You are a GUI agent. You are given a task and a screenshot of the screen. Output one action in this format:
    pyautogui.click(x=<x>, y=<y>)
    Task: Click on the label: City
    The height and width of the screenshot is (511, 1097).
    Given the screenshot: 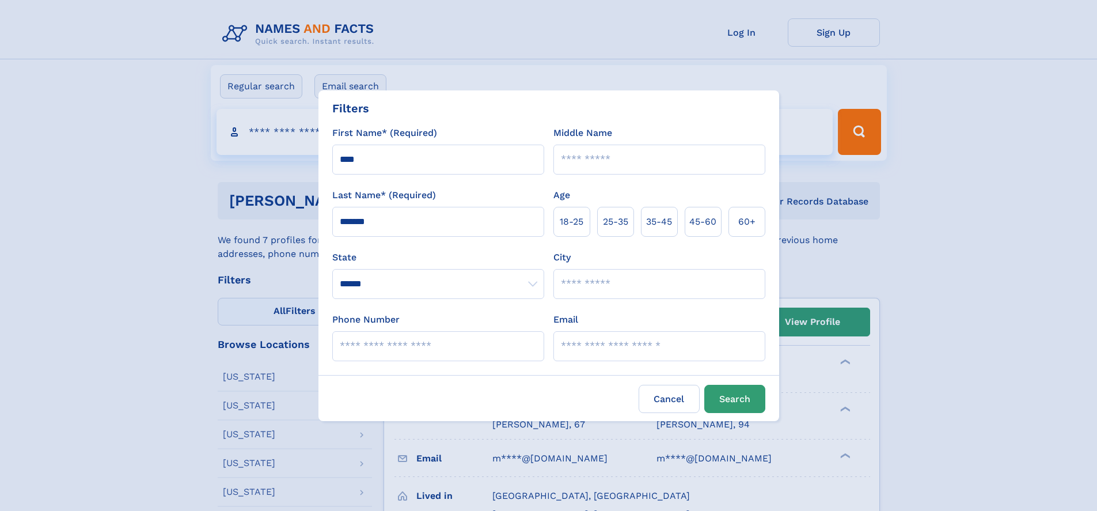 What is the action you would take?
    pyautogui.click(x=562, y=257)
    